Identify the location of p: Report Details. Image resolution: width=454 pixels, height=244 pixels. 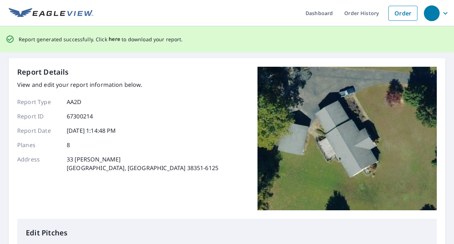
(43, 72).